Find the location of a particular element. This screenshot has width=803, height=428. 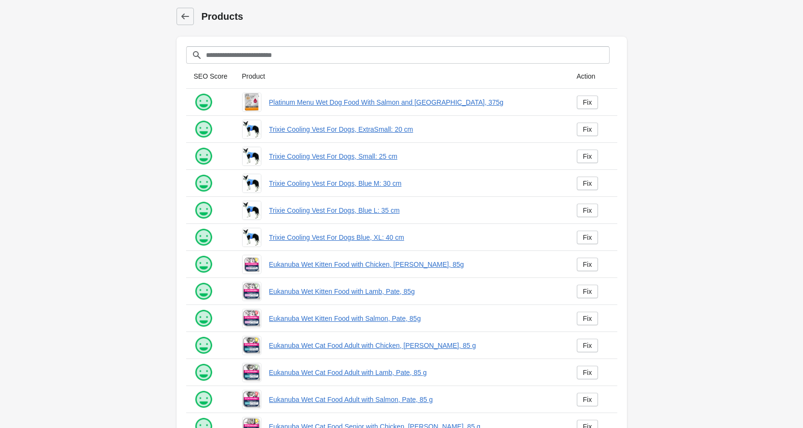

th: Action is located at coordinates (593, 76).